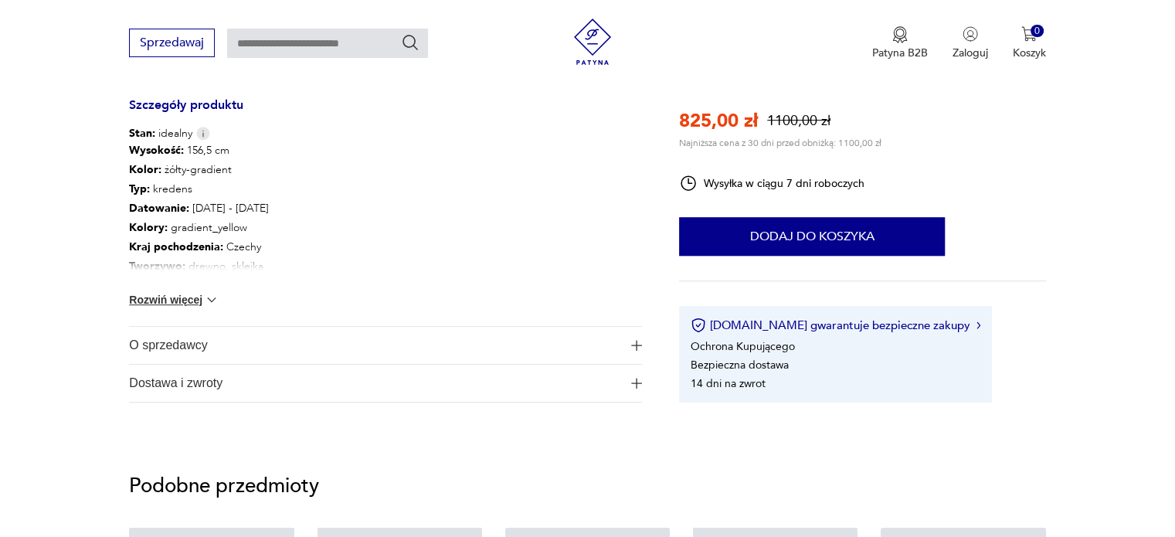  I want to click on img: Ikonka użytkownika, so click(970, 34).